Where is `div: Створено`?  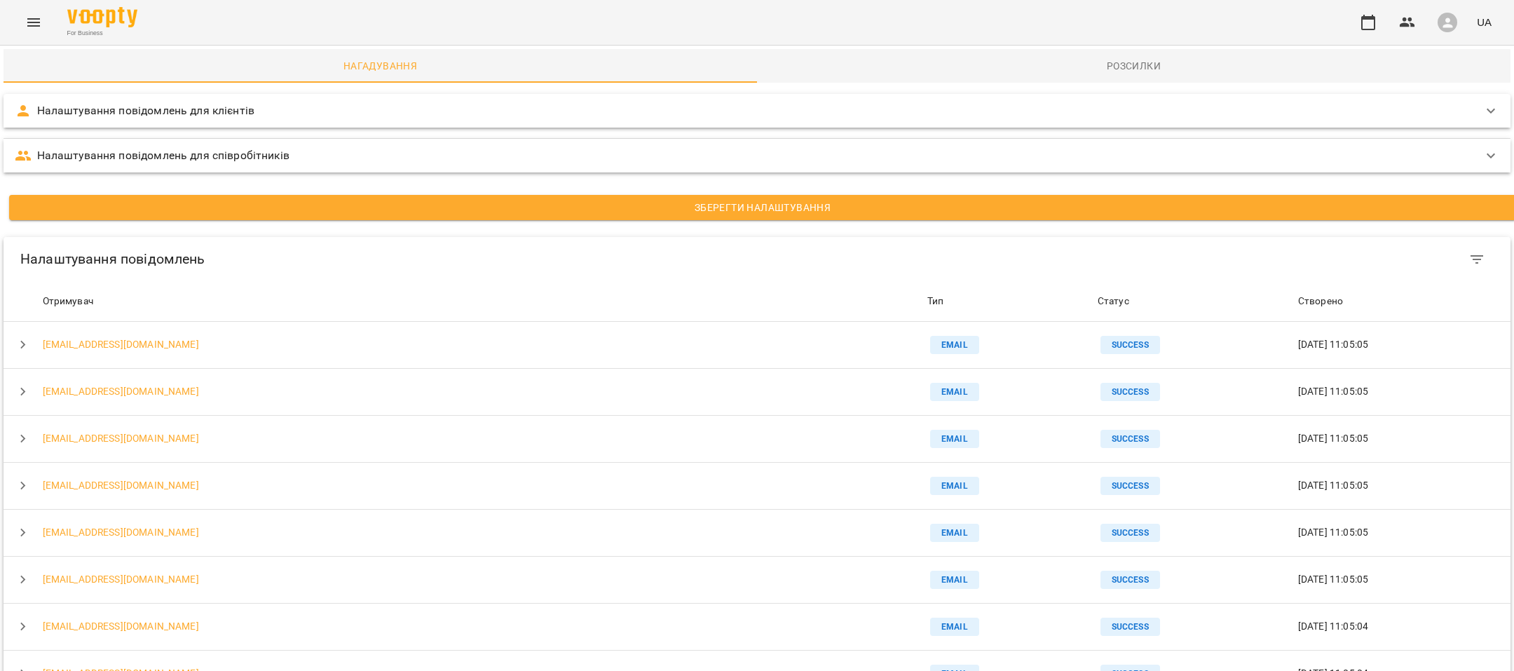 div: Створено is located at coordinates (1320, 301).